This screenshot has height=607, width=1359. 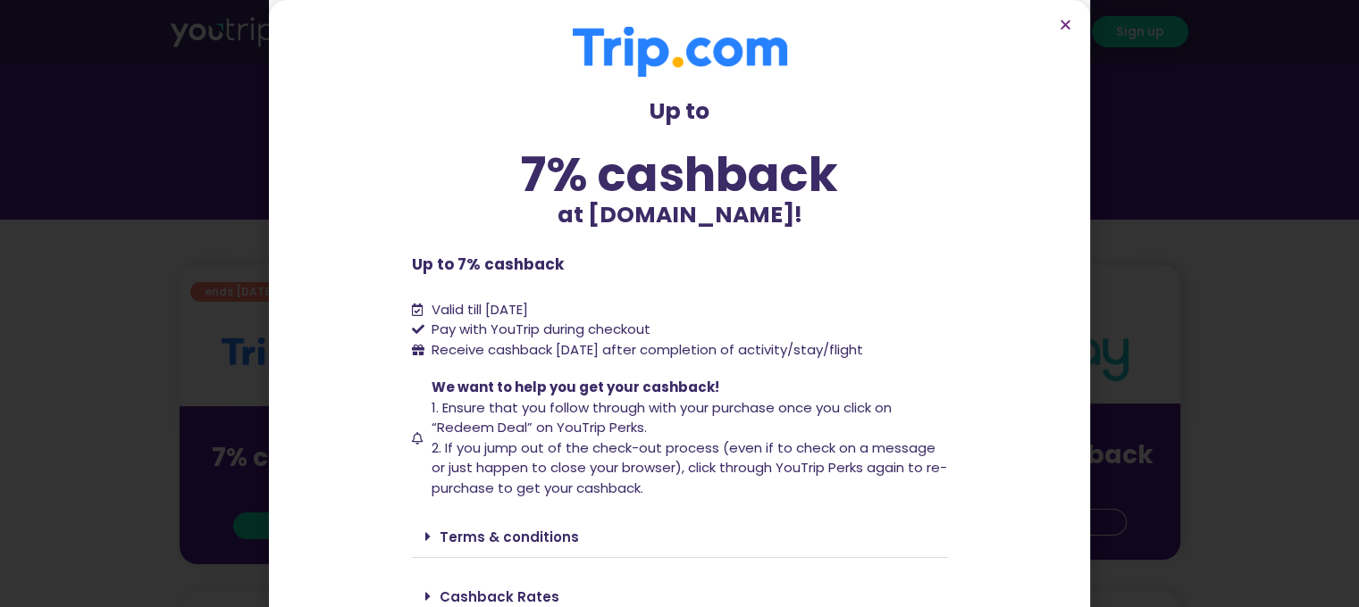 What do you see at coordinates (575, 387) in the screenshot?
I see `span: We want to help you get your cashback!` at bounding box center [575, 387].